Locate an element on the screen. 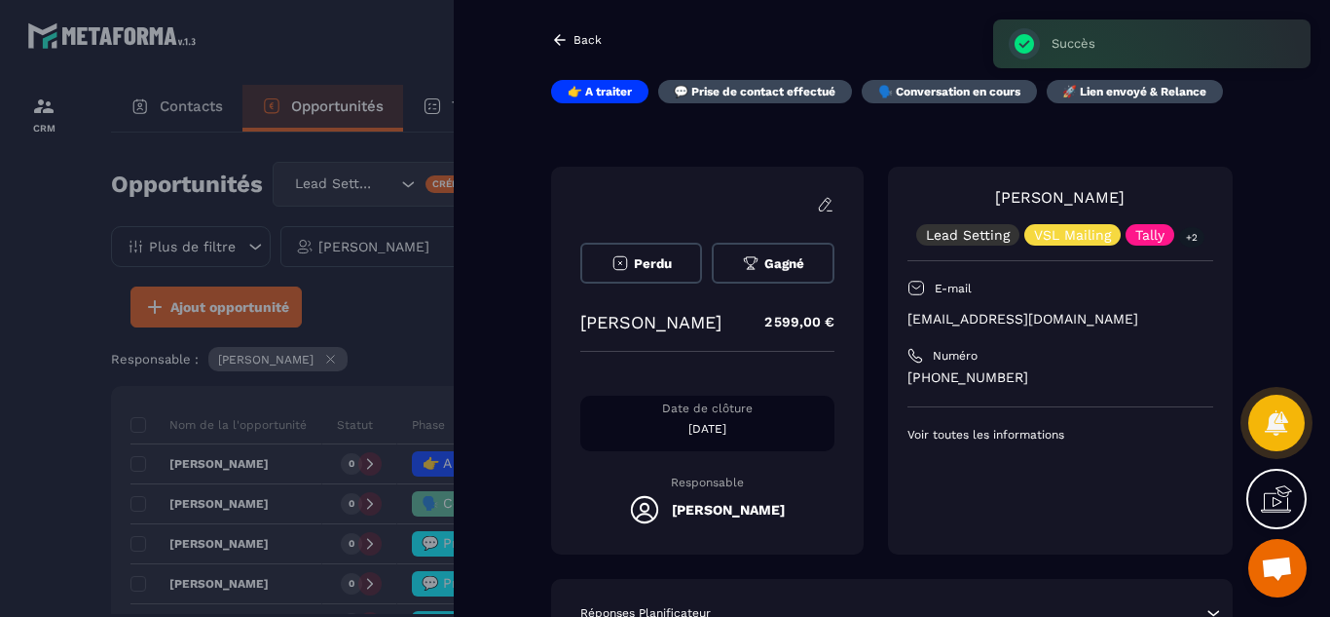  p: Voir toutes les informations is located at coordinates (1061, 434).